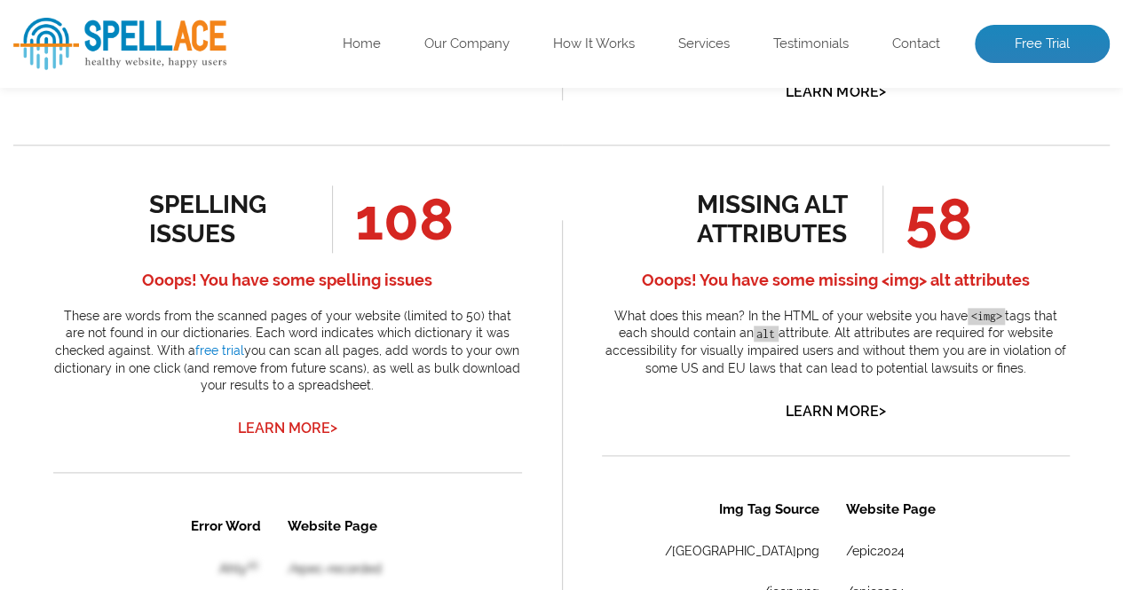 The height and width of the screenshot is (590, 1123). What do you see at coordinates (234, 379) in the screenshot?
I see `a: Get Free Trial` at bounding box center [234, 379].